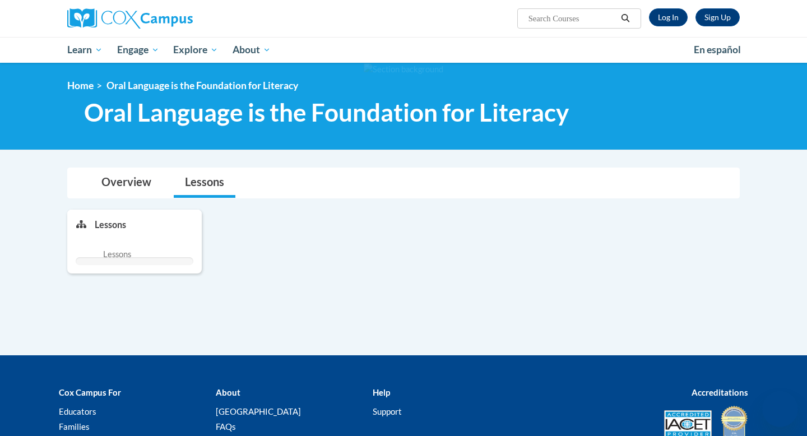 This screenshot has height=436, width=807. Describe the element at coordinates (717, 17) in the screenshot. I see `a: Register` at that location.